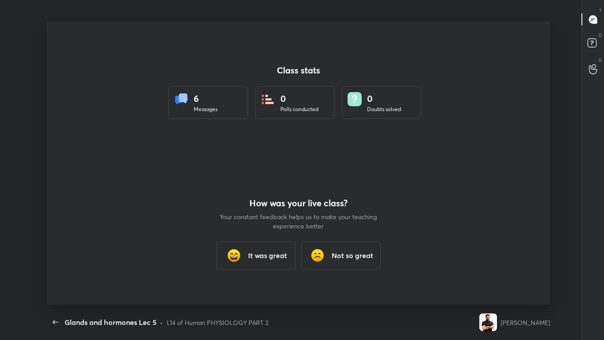 The height and width of the screenshot is (340, 604). Describe the element at coordinates (355, 99) in the screenshot. I see `img: doubts.8a449be9.svg` at that location.